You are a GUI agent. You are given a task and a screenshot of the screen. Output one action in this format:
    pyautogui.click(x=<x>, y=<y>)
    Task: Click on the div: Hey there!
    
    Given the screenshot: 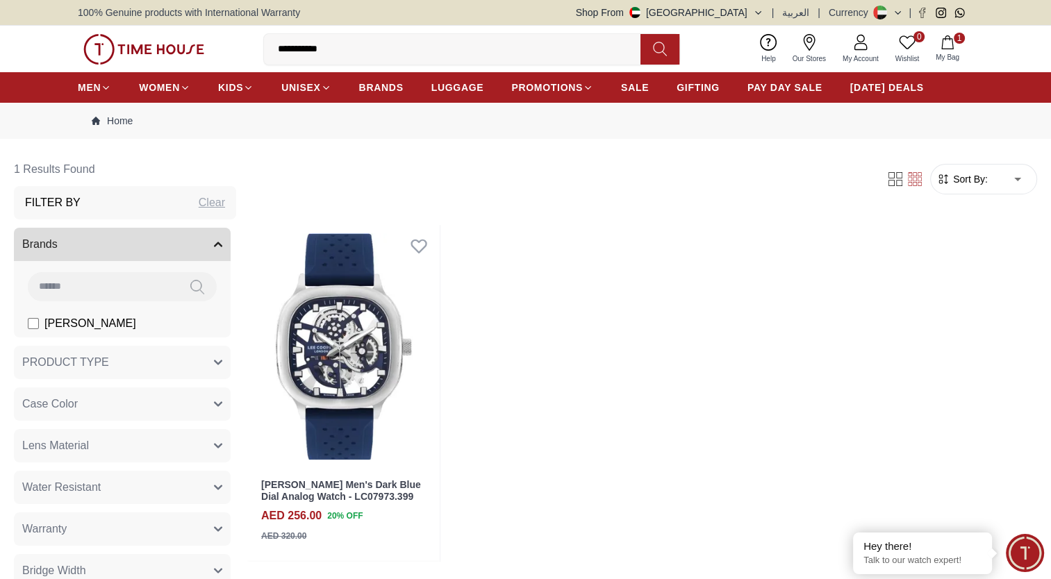 What is the action you would take?
    pyautogui.click(x=922, y=546)
    